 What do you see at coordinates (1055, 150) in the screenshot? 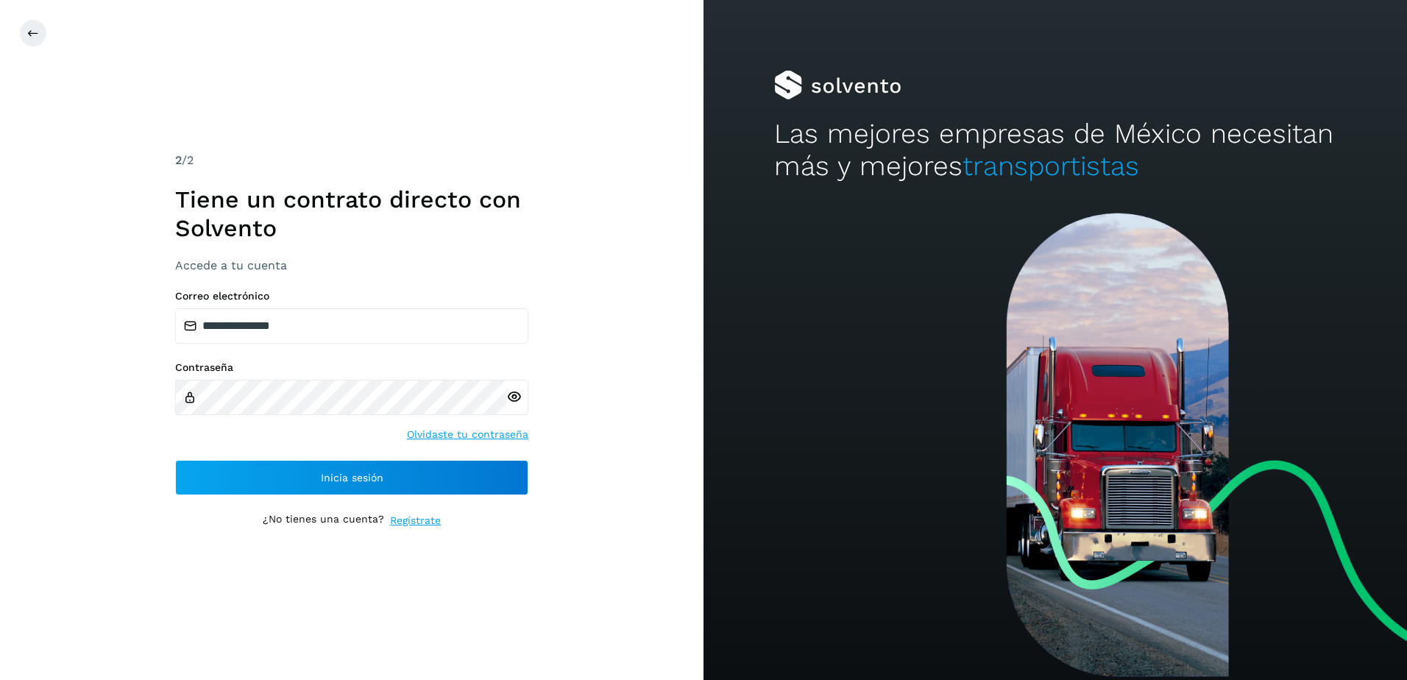
I see `h2: Las mejores empresas de México necesitan más y mejores` at bounding box center [1055, 150].